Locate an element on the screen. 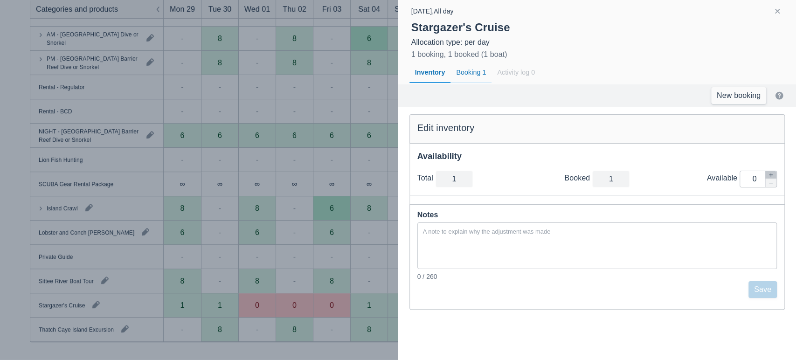  div: Availability is located at coordinates (597, 156).